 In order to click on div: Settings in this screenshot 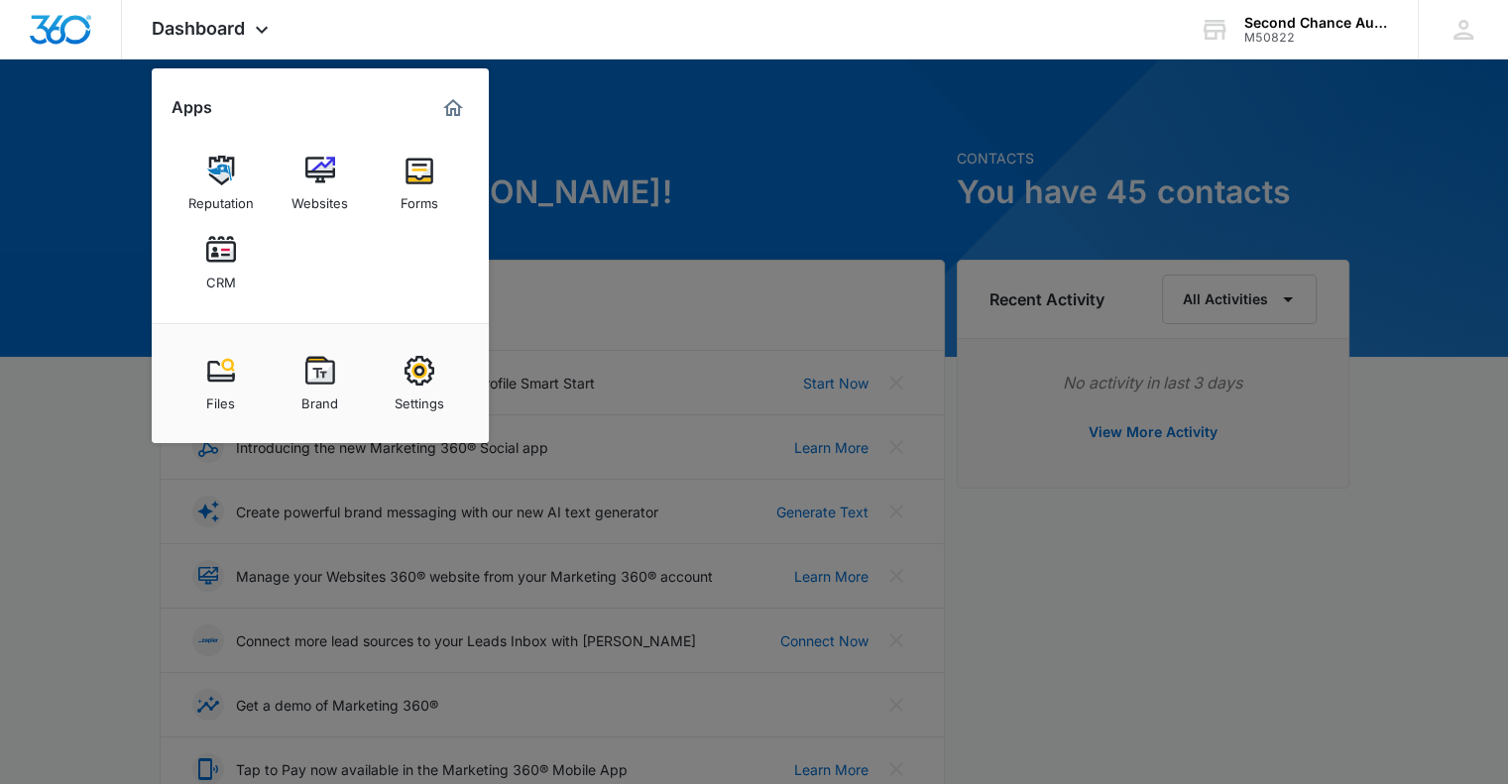, I will do `click(419, 398)`.